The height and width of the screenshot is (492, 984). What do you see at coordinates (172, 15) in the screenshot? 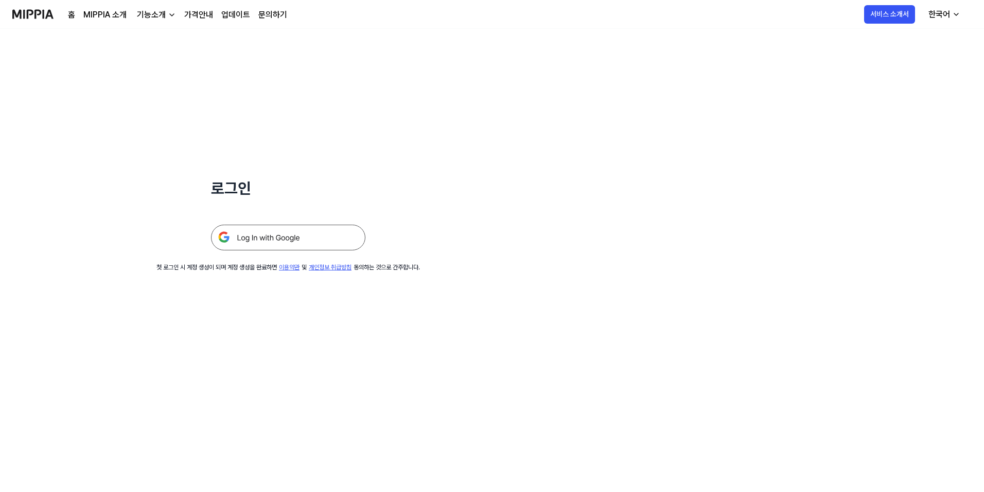
I see `img: down` at bounding box center [172, 15].